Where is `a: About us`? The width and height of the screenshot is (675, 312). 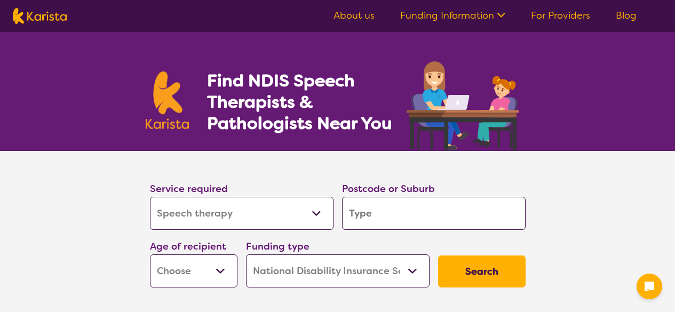
a: About us is located at coordinates (354, 15).